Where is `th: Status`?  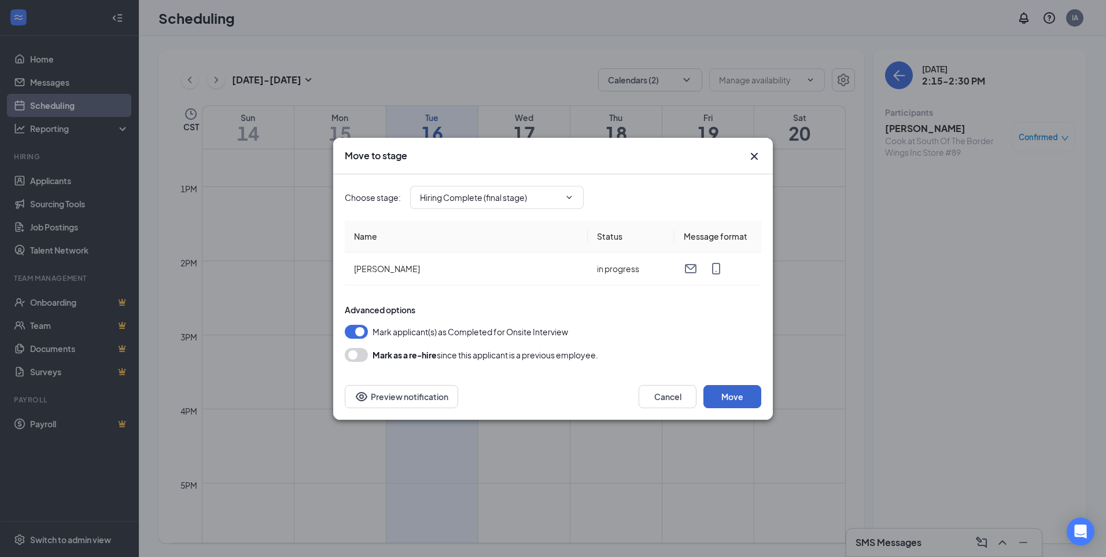 th: Status is located at coordinates (631, 236).